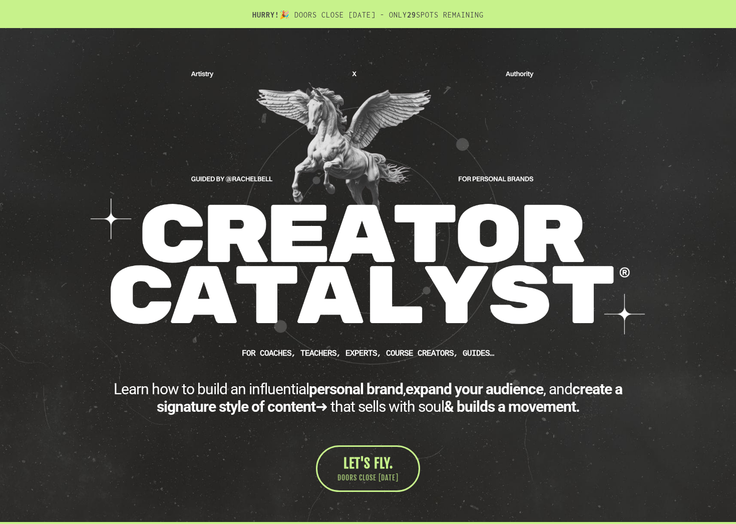  What do you see at coordinates (368, 463) in the screenshot?
I see `span: LET'S FLY.` at bounding box center [368, 463].